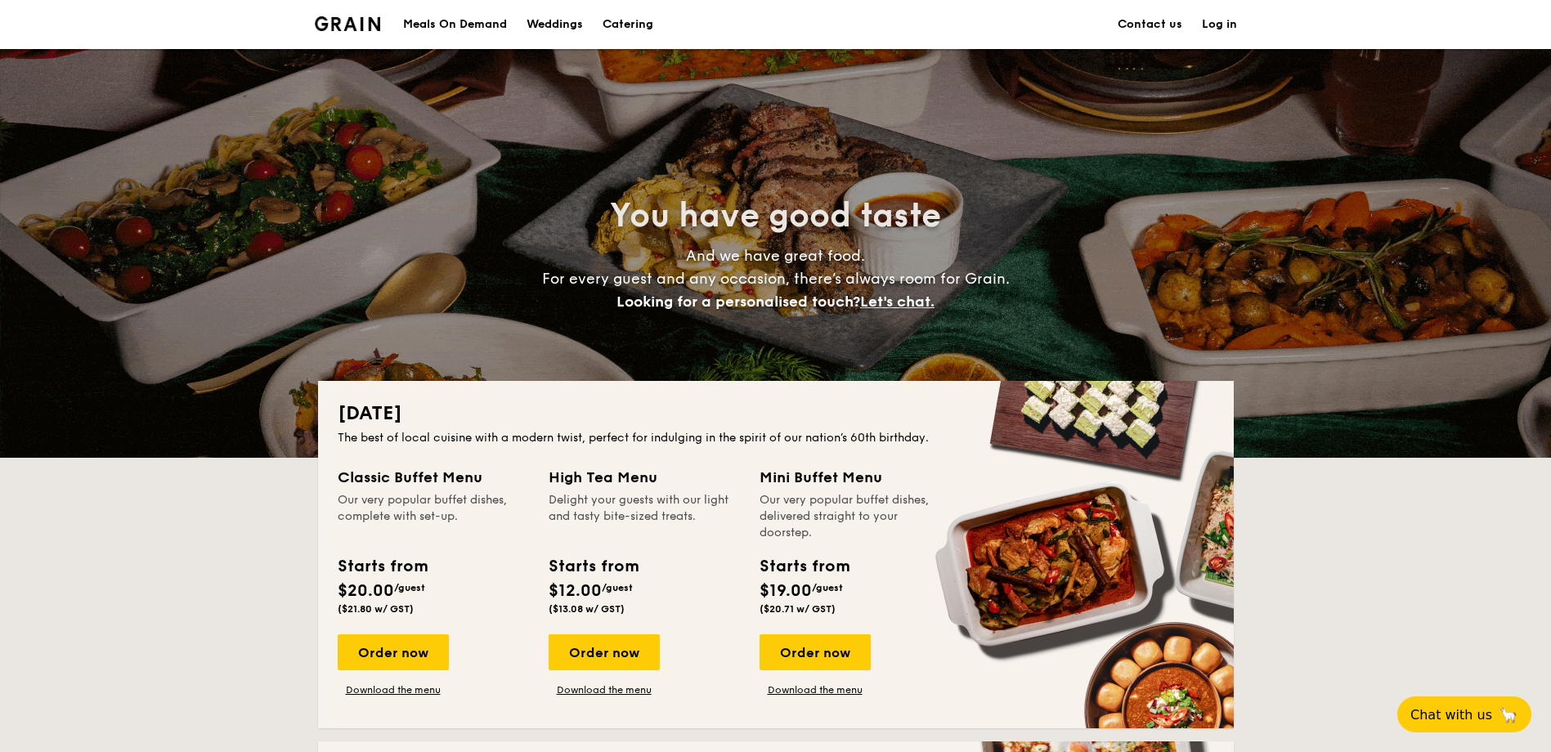 The image size is (1551, 752). Describe the element at coordinates (786, 591) in the screenshot. I see `span: $19.00` at that location.